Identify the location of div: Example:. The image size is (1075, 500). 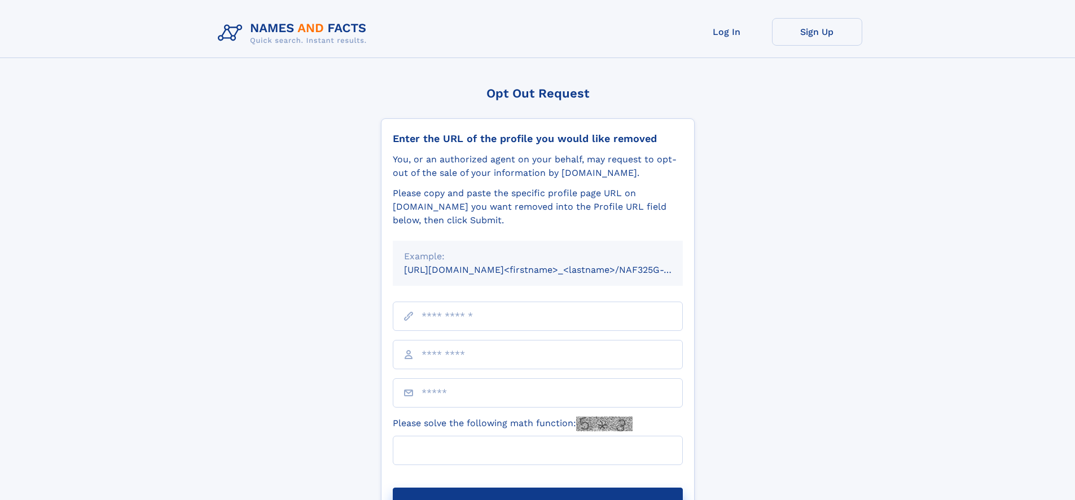
(538, 257).